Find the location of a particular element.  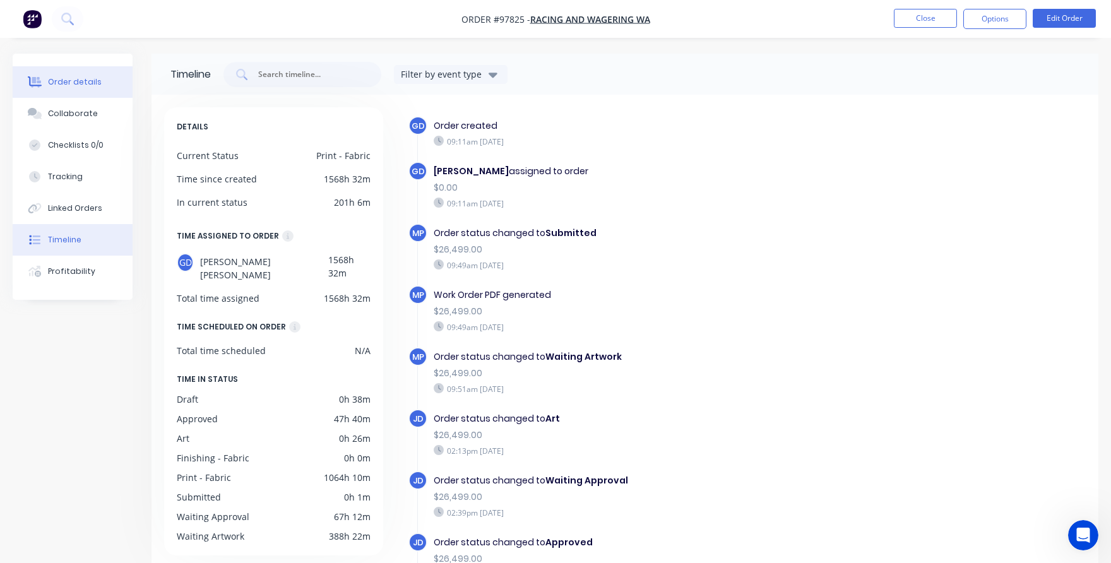

div: 388h 22m is located at coordinates (350, 536).